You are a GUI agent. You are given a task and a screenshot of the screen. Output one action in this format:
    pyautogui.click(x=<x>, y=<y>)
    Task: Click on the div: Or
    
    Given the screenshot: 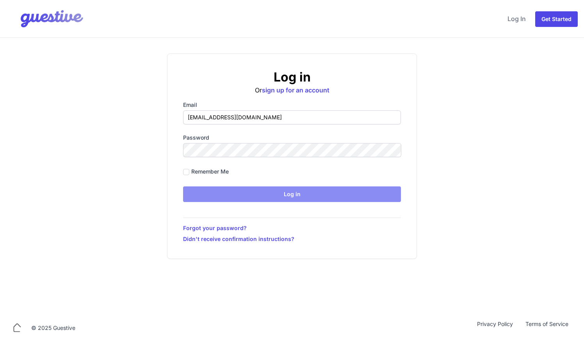 What is the action you would take?
    pyautogui.click(x=292, y=82)
    